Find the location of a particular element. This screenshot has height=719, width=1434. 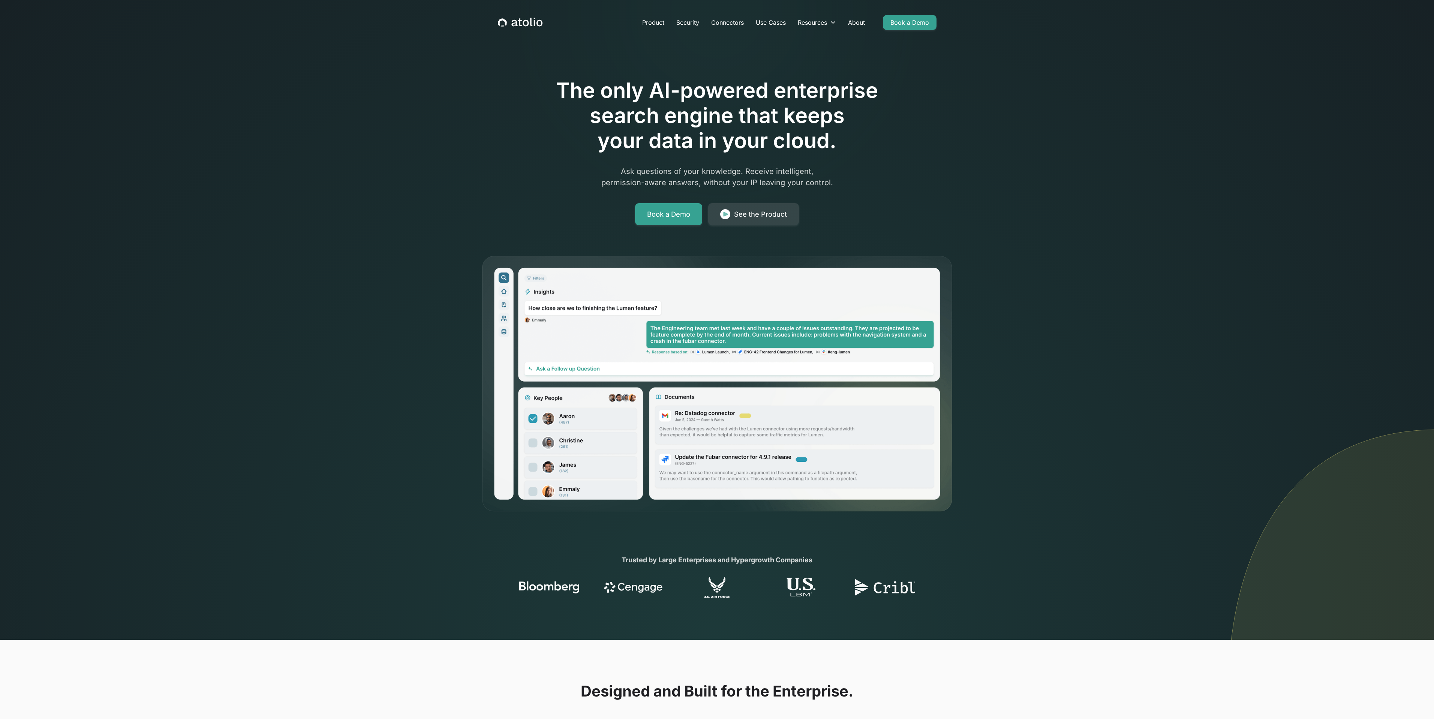

h2: Designed and Built for the Enterprise. is located at coordinates (717, 691).